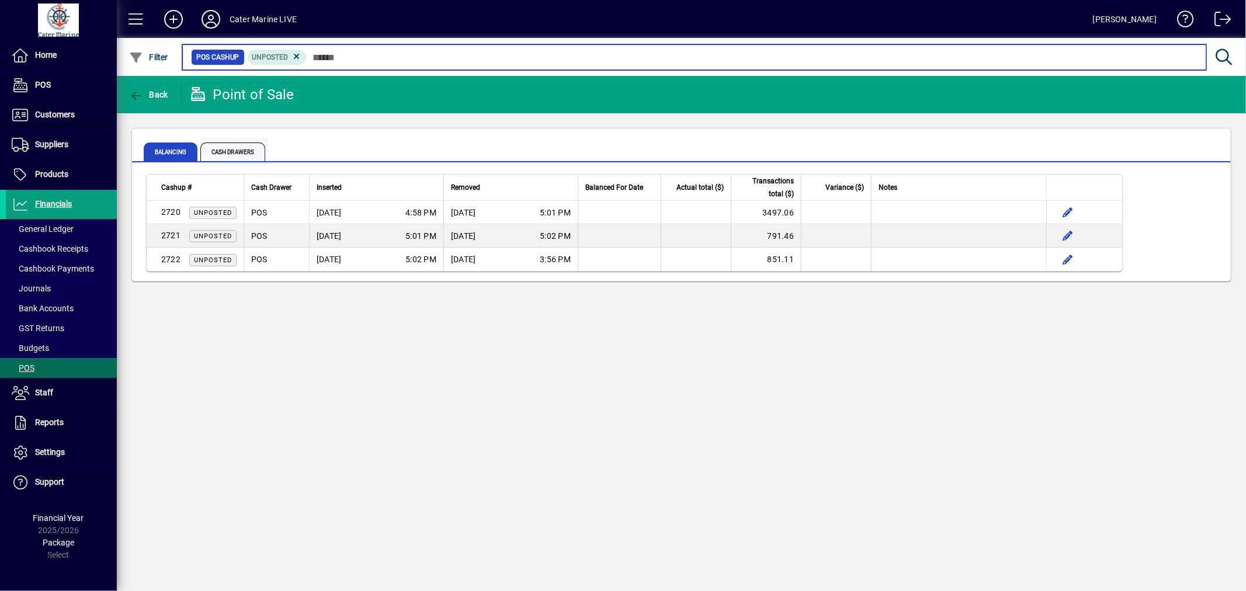 The image size is (1246, 591). Describe the element at coordinates (148, 95) in the screenshot. I see `button: Back` at that location.